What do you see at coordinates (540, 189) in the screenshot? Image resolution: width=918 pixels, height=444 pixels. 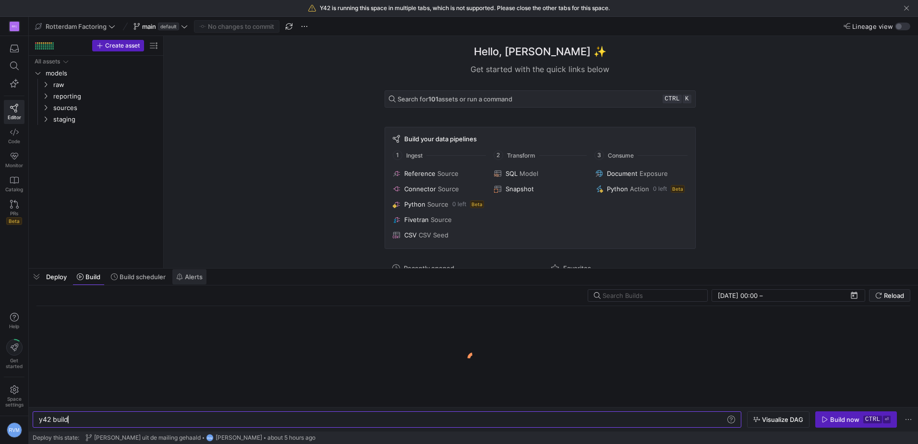 I see `button: Snapshot` at bounding box center [540, 189].